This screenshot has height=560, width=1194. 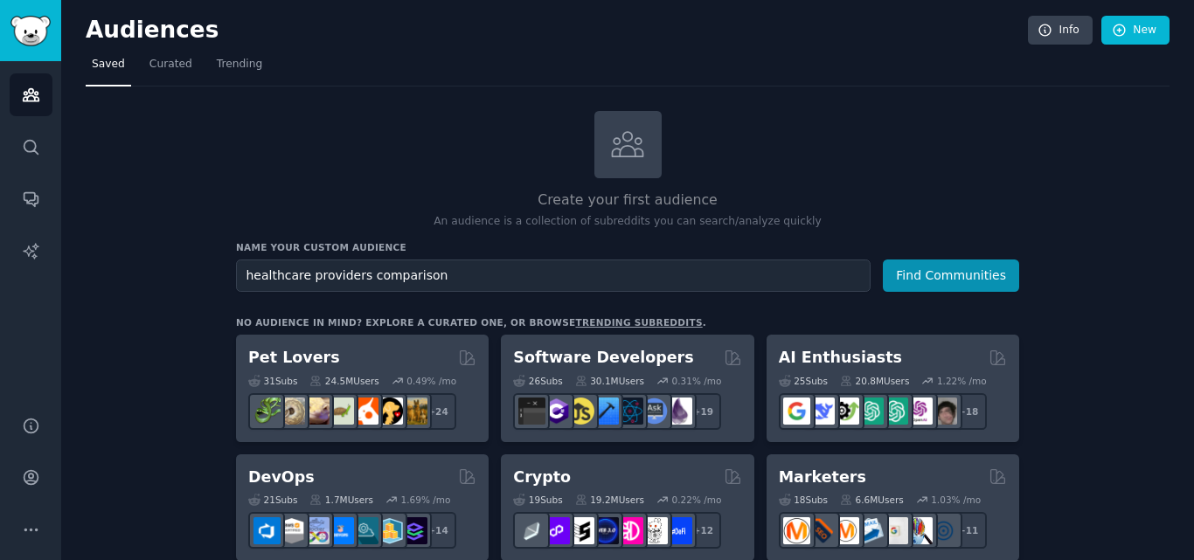 What do you see at coordinates (803, 381) in the screenshot?
I see `div: 25 Sub s` at bounding box center [803, 381].